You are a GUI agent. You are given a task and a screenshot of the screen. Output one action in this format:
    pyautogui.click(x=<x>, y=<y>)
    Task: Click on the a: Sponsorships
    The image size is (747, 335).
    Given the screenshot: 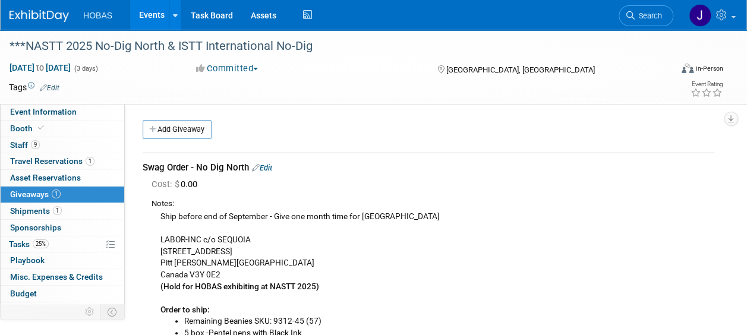 What is the action you would take?
    pyautogui.click(x=62, y=228)
    